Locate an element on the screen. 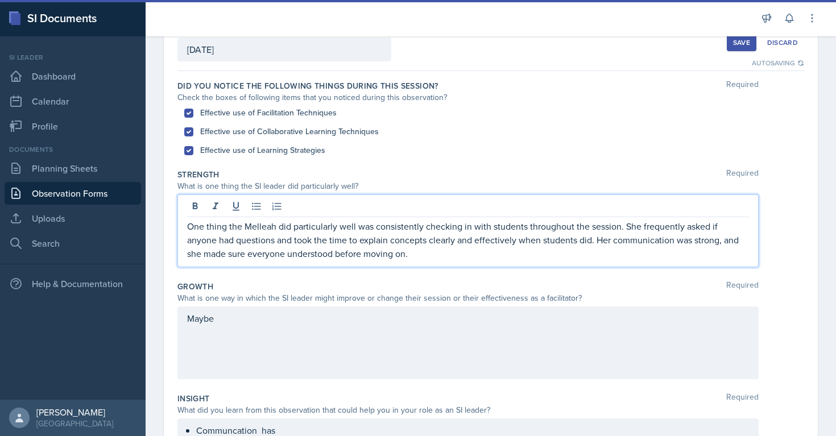 Image resolution: width=836 pixels, height=436 pixels. label: Strength is located at coordinates (198, 175).